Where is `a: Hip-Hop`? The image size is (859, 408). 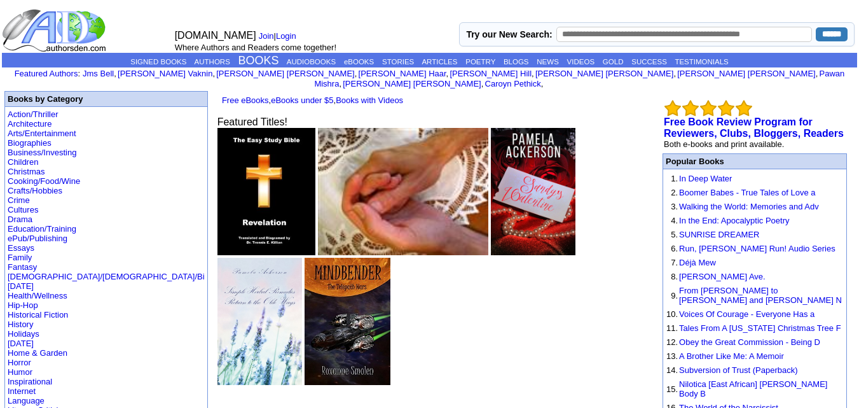
a: Hip-Hop is located at coordinates (23, 305).